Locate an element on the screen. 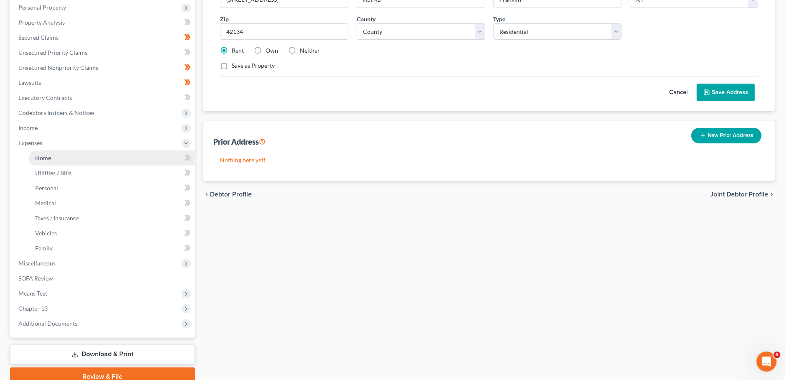  a: Lawsuits is located at coordinates (103, 83).